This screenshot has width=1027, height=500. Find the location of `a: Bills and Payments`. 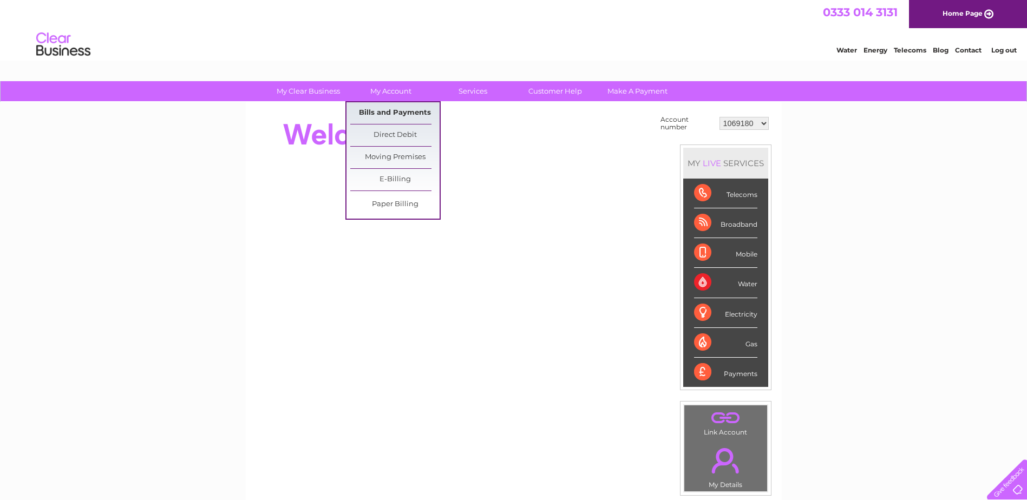

a: Bills and Payments is located at coordinates (395, 113).